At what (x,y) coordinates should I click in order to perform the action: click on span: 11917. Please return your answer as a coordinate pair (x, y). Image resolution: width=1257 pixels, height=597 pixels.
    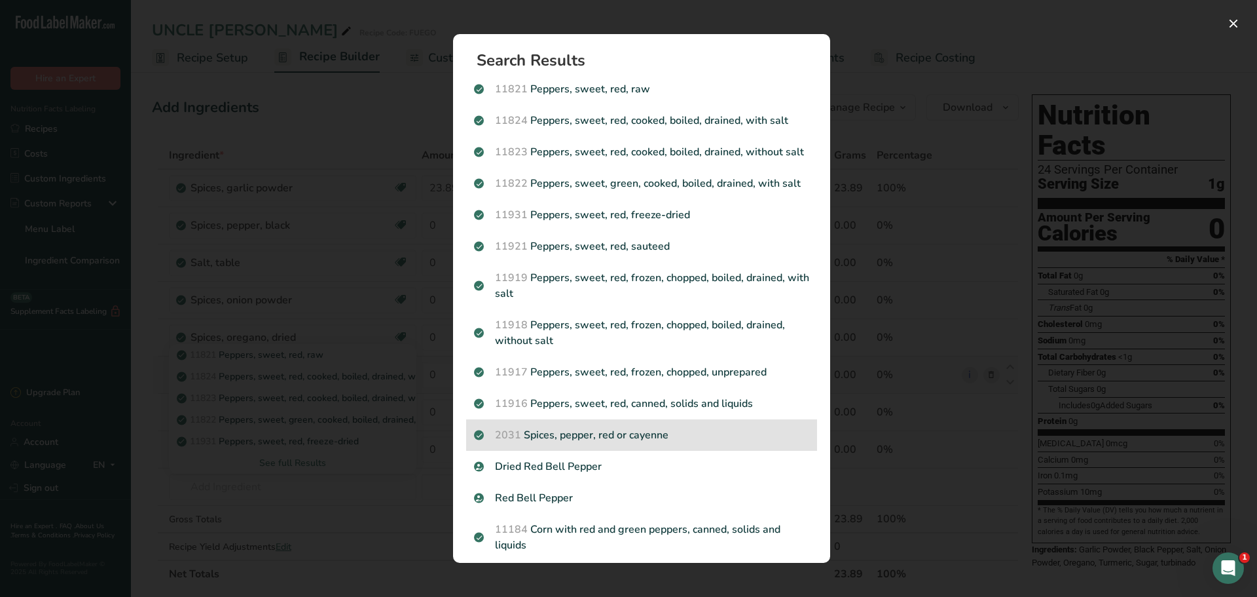
    Looking at the image, I should click on (511, 372).